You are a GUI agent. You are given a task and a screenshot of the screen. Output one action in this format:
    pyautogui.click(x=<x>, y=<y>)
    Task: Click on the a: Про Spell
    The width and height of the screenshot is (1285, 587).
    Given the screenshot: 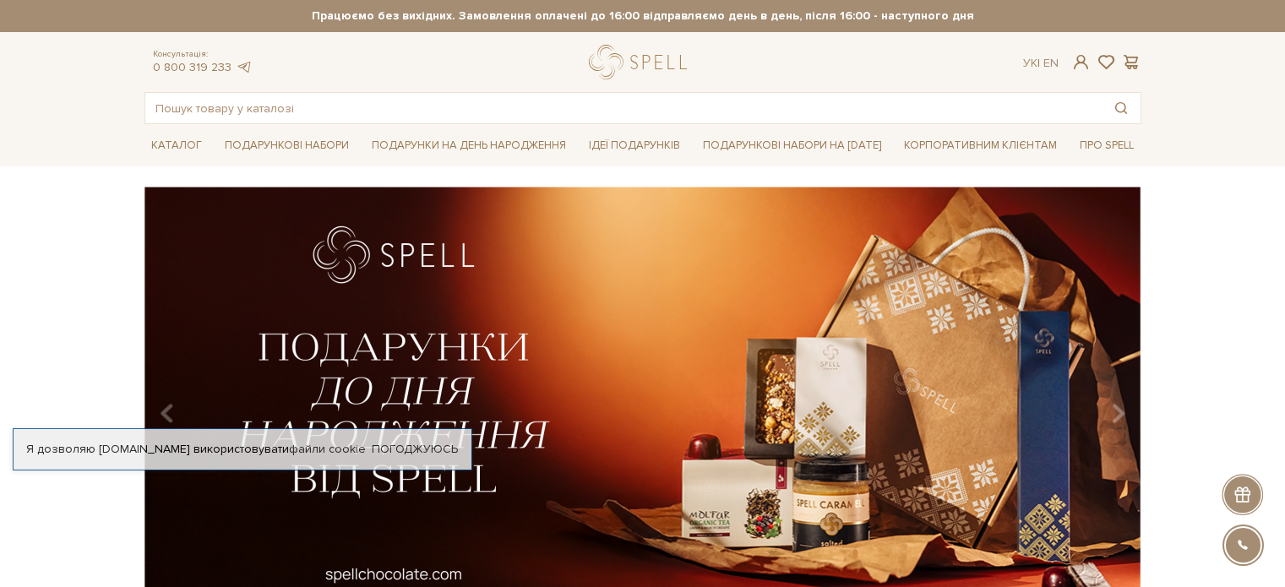 What is the action you would take?
    pyautogui.click(x=1107, y=145)
    